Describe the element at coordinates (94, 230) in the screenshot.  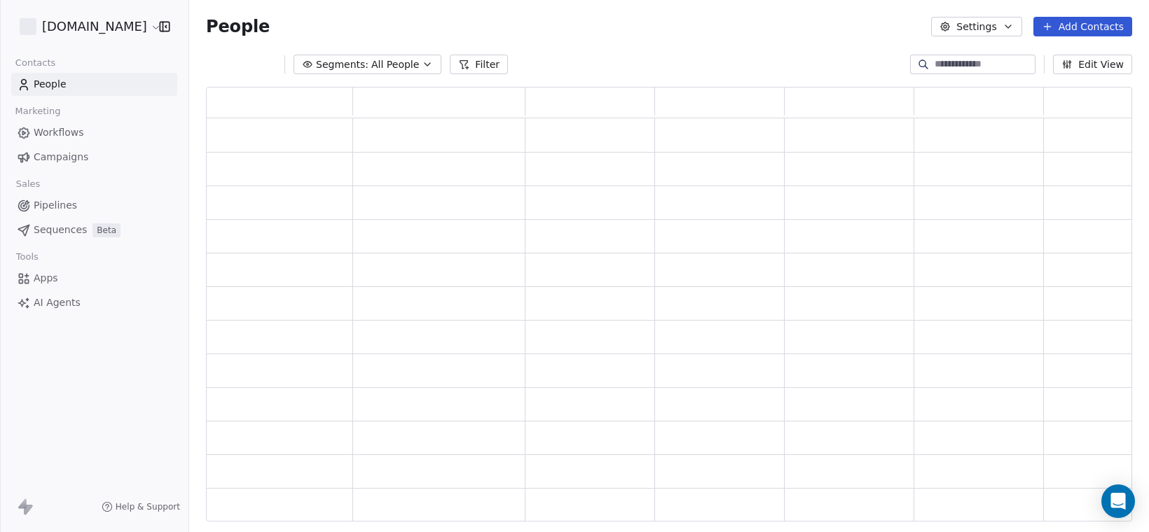
I see `a: SequencesBeta` at that location.